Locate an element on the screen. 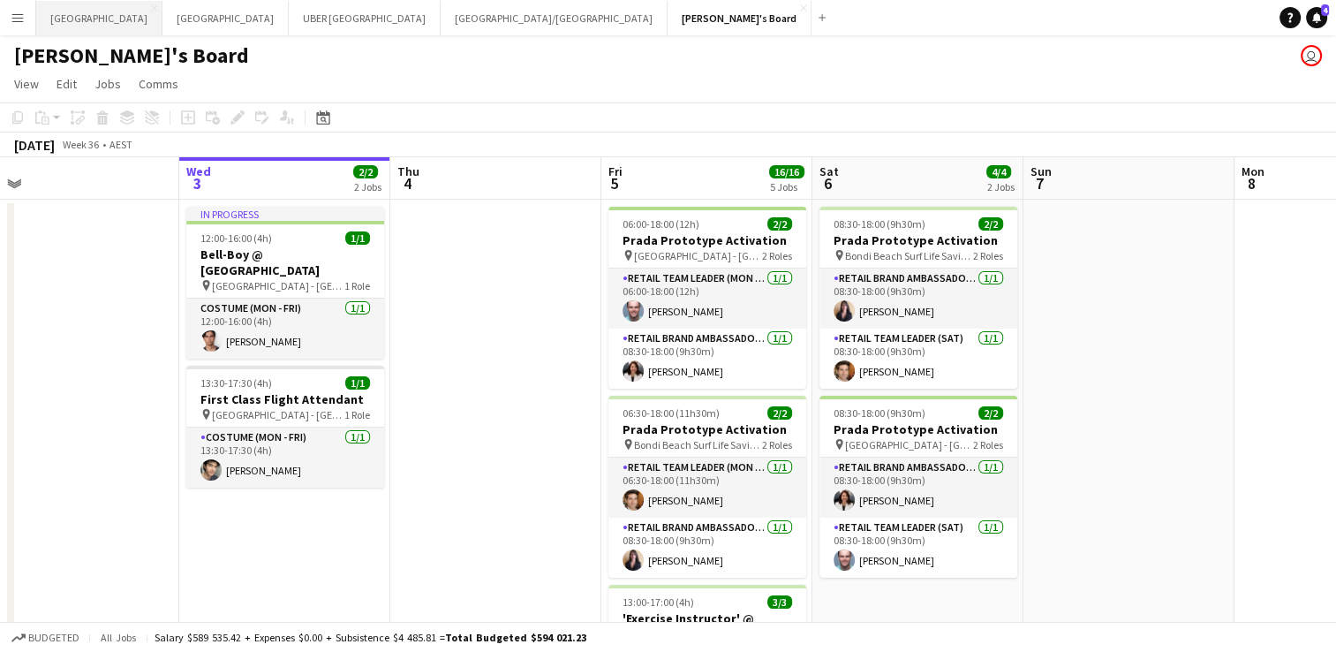 The height and width of the screenshot is (652, 1336). span: 3/3 is located at coordinates (780, 601).